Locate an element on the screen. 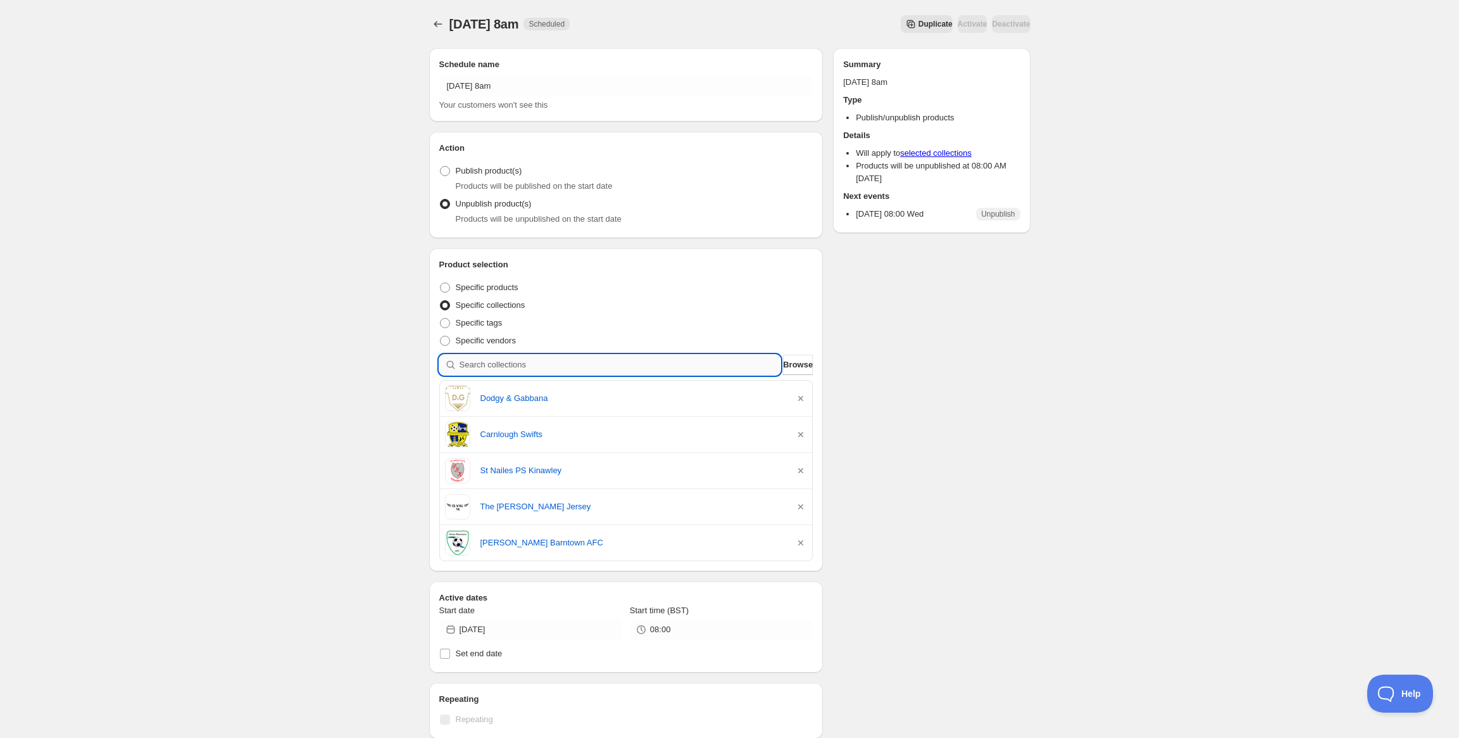 Image resolution: width=1459 pixels, height=738 pixels. span: Specific vendors is located at coordinates (486, 340).